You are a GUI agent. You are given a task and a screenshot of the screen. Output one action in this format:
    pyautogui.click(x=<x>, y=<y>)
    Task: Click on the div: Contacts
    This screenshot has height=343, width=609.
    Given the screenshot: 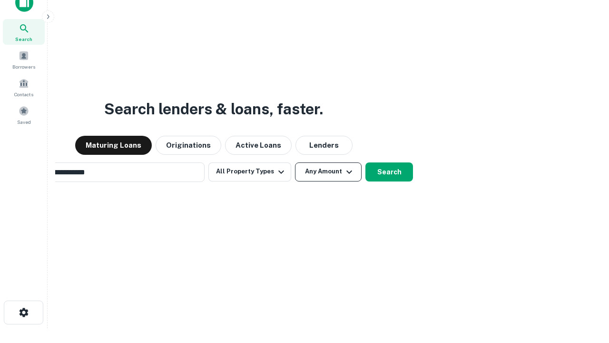 What is the action you would take?
    pyautogui.click(x=24, y=87)
    